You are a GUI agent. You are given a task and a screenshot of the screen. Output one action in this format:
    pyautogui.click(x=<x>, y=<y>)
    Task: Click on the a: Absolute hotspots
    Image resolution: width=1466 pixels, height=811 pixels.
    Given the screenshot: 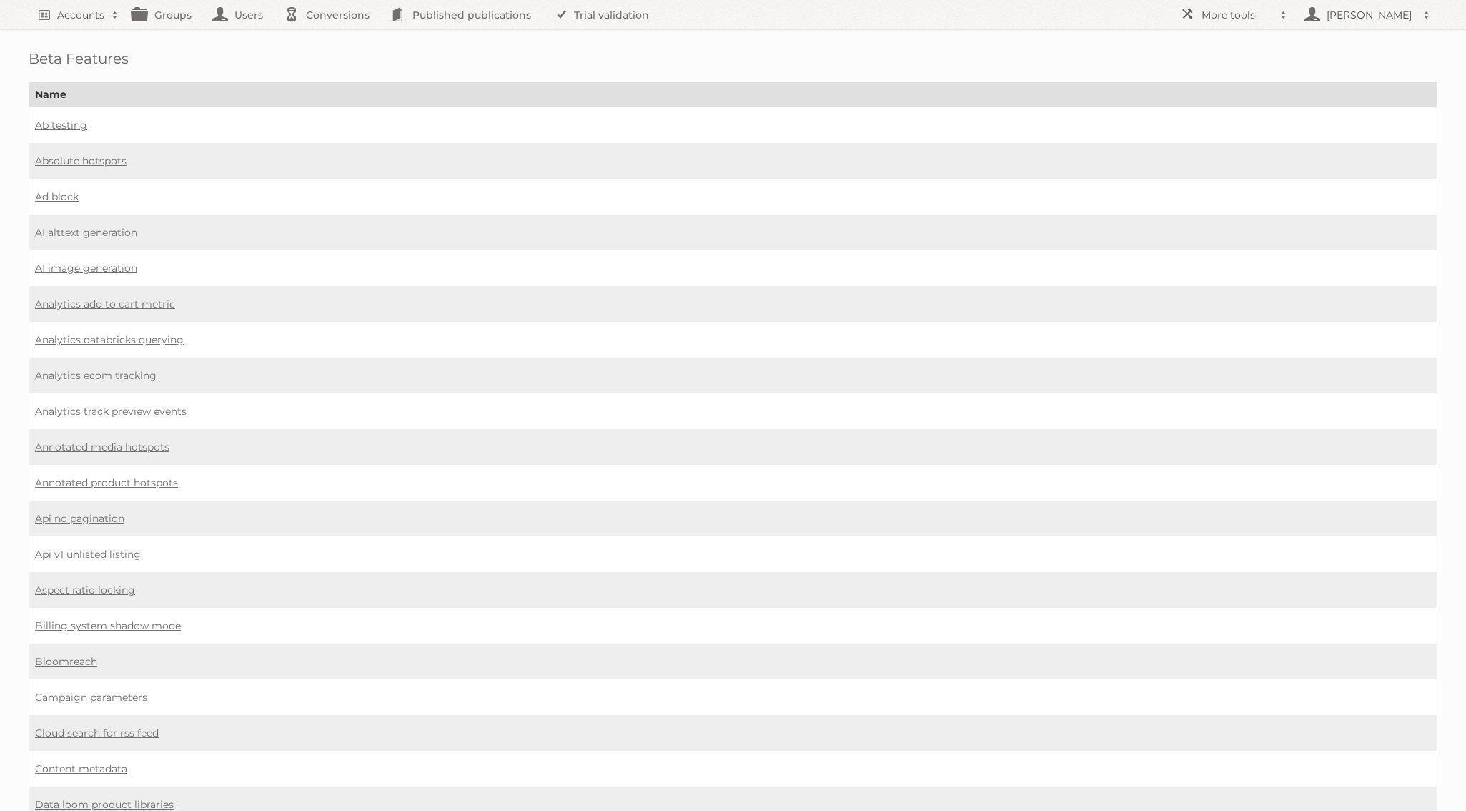 What is the action you would take?
    pyautogui.click(x=81, y=161)
    